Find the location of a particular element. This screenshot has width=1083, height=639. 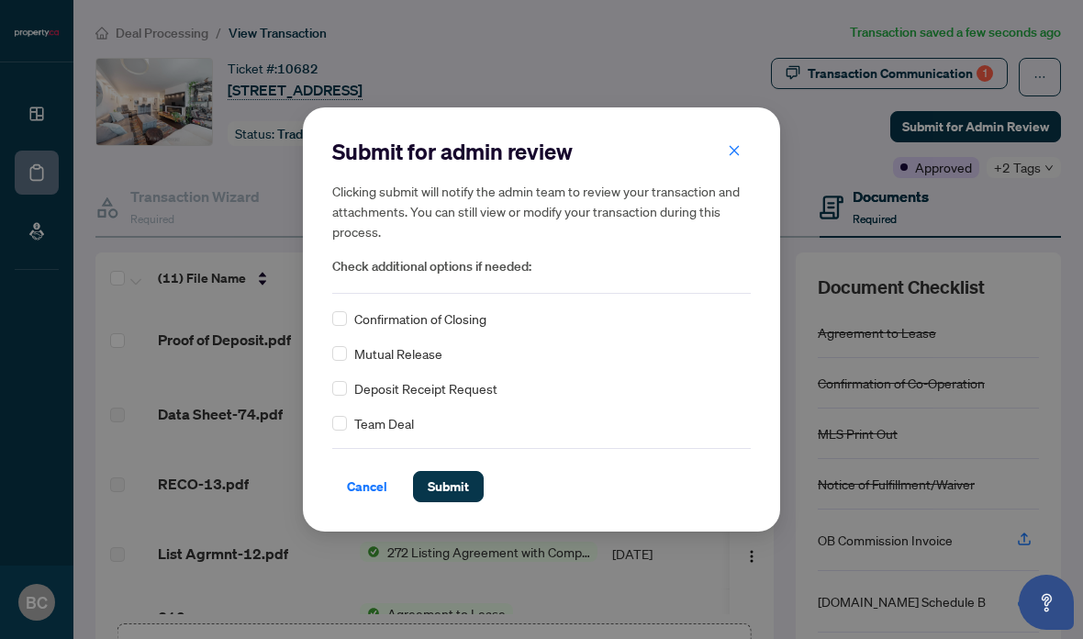

span: Check additional options if needed: is located at coordinates (542, 266).